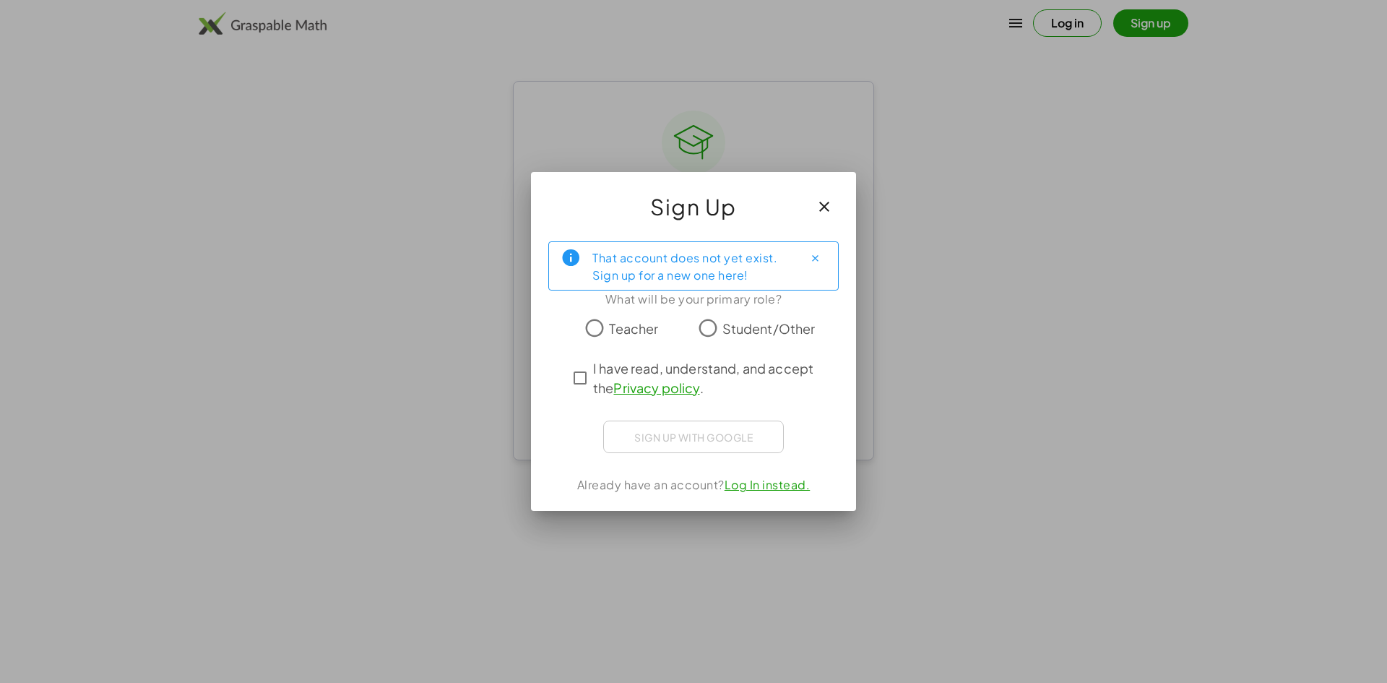 This screenshot has height=683, width=1387. I want to click on div: Already have an account?, so click(693, 485).